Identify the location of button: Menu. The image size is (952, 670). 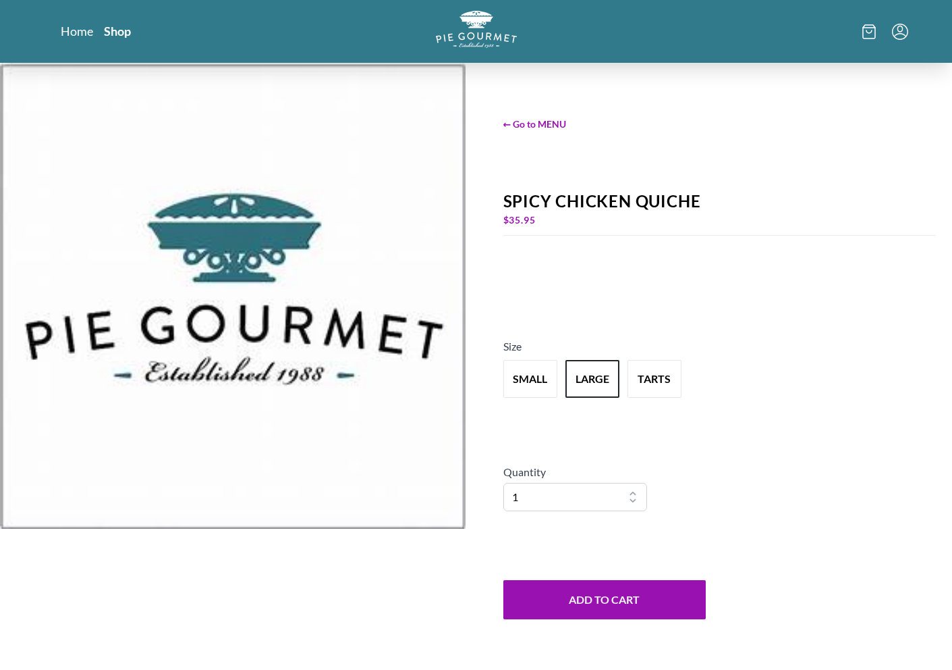
(900, 32).